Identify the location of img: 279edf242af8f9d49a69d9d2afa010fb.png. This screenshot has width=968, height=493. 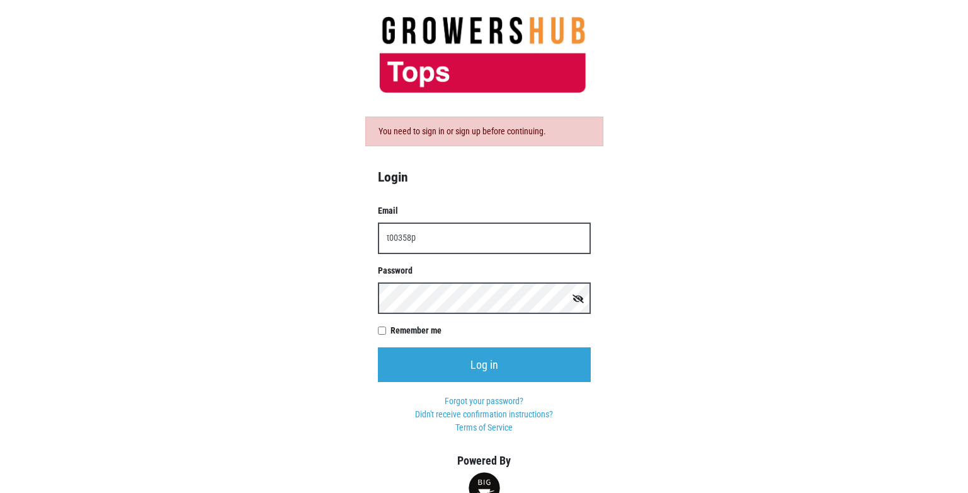
(484, 55).